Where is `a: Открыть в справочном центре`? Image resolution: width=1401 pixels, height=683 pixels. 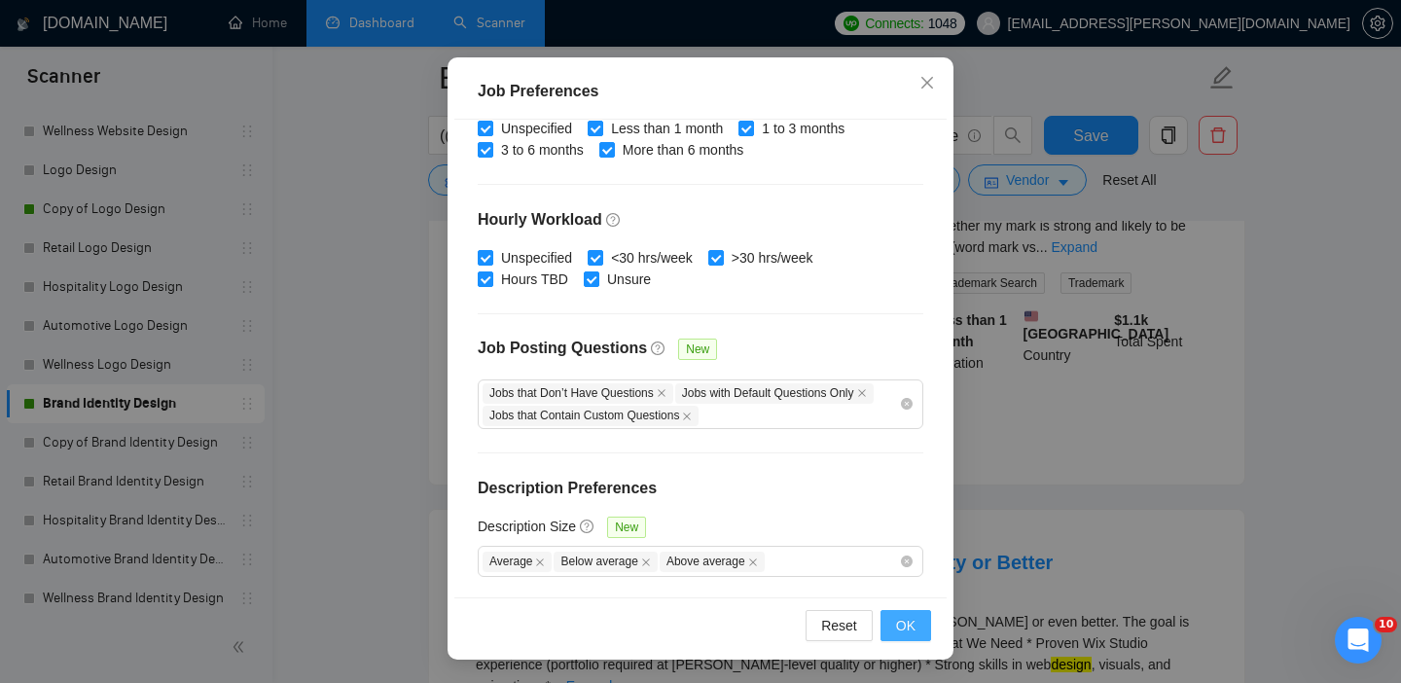
a: Открыть в справочном центре is located at coordinates (334, 553).